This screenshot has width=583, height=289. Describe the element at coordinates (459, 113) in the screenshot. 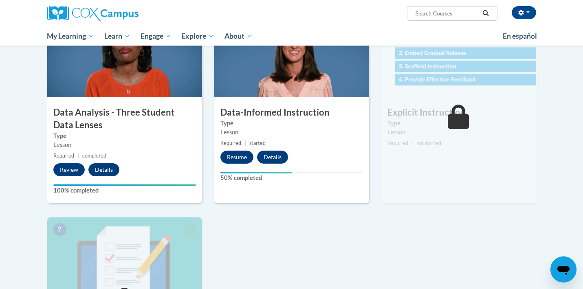

I see `h3: Explicit Instruction` at that location.